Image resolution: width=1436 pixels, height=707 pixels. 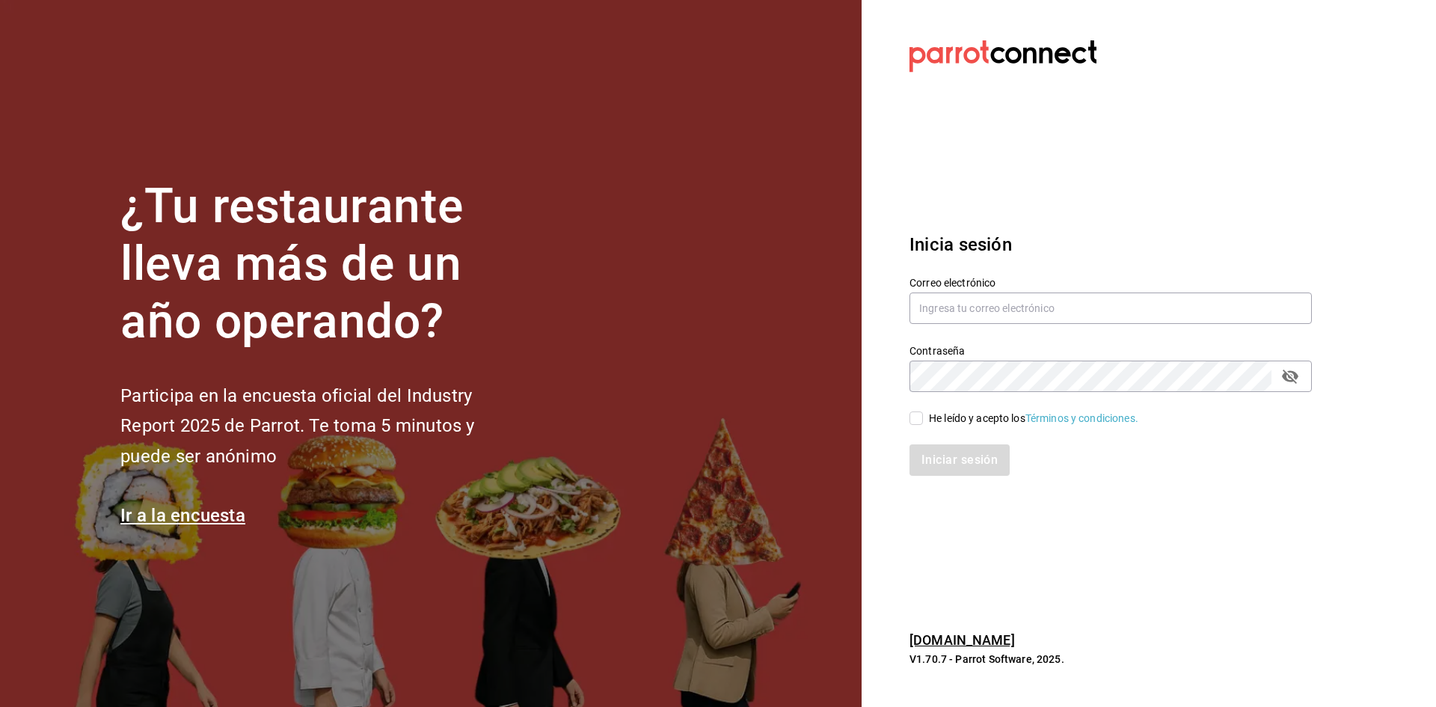 What do you see at coordinates (1290, 376) in the screenshot?
I see `button: passwordField` at bounding box center [1290, 376].